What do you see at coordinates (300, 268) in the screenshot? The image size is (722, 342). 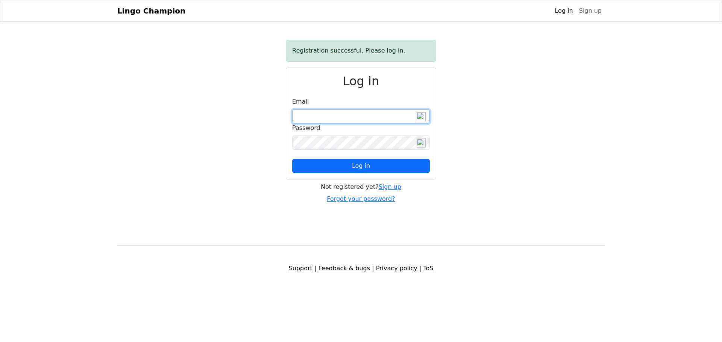 I see `a: Support` at bounding box center [300, 268].